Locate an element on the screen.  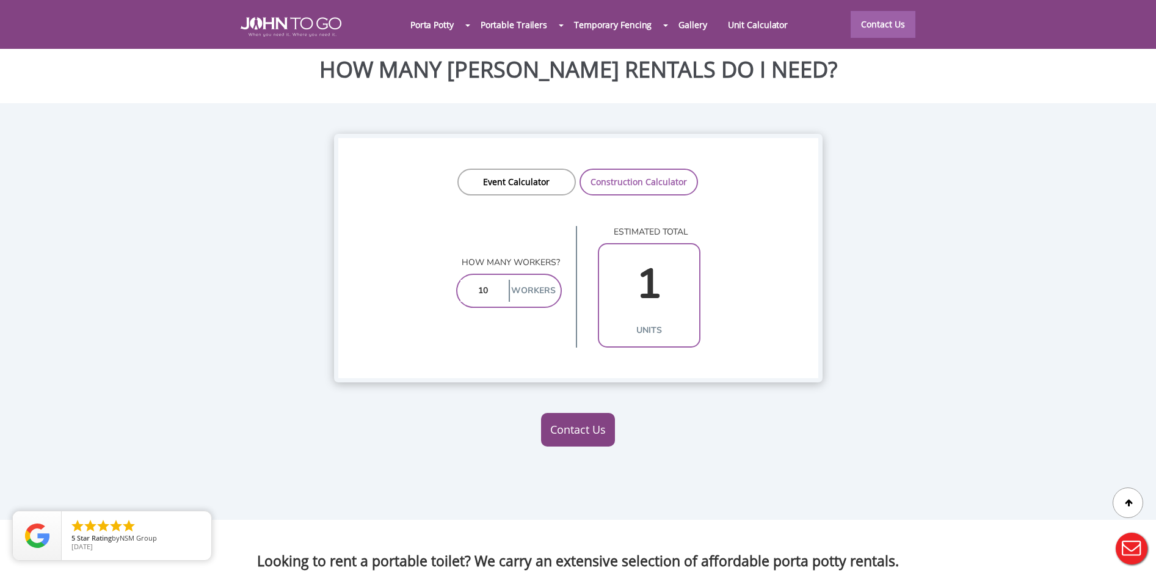
img: JOHN to go is located at coordinates (291, 27).